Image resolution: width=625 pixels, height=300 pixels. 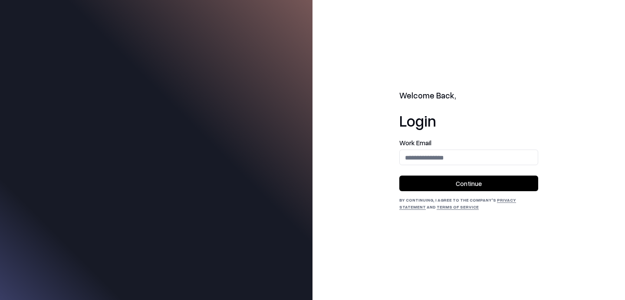 What do you see at coordinates (468, 121) in the screenshot?
I see `h1: Login` at bounding box center [468, 121].